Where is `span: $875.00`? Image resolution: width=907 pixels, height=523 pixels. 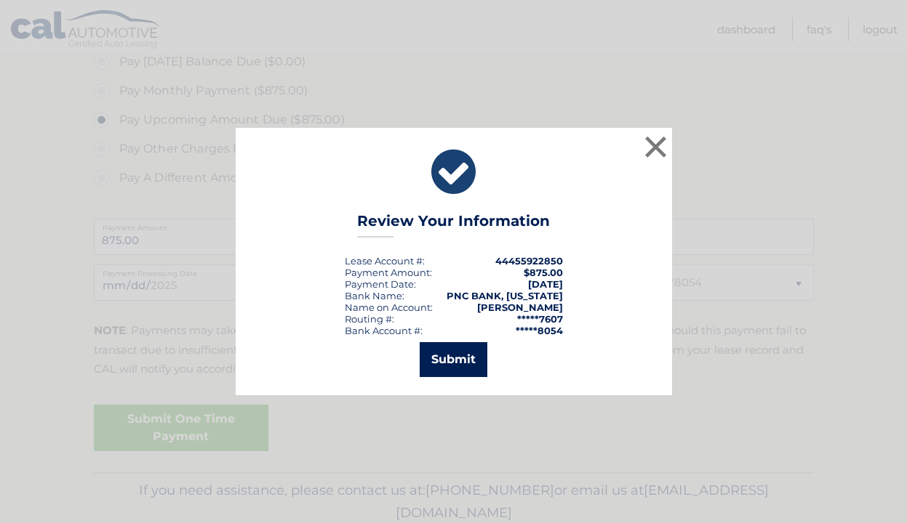
span: $875.00 is located at coordinates (543, 273).